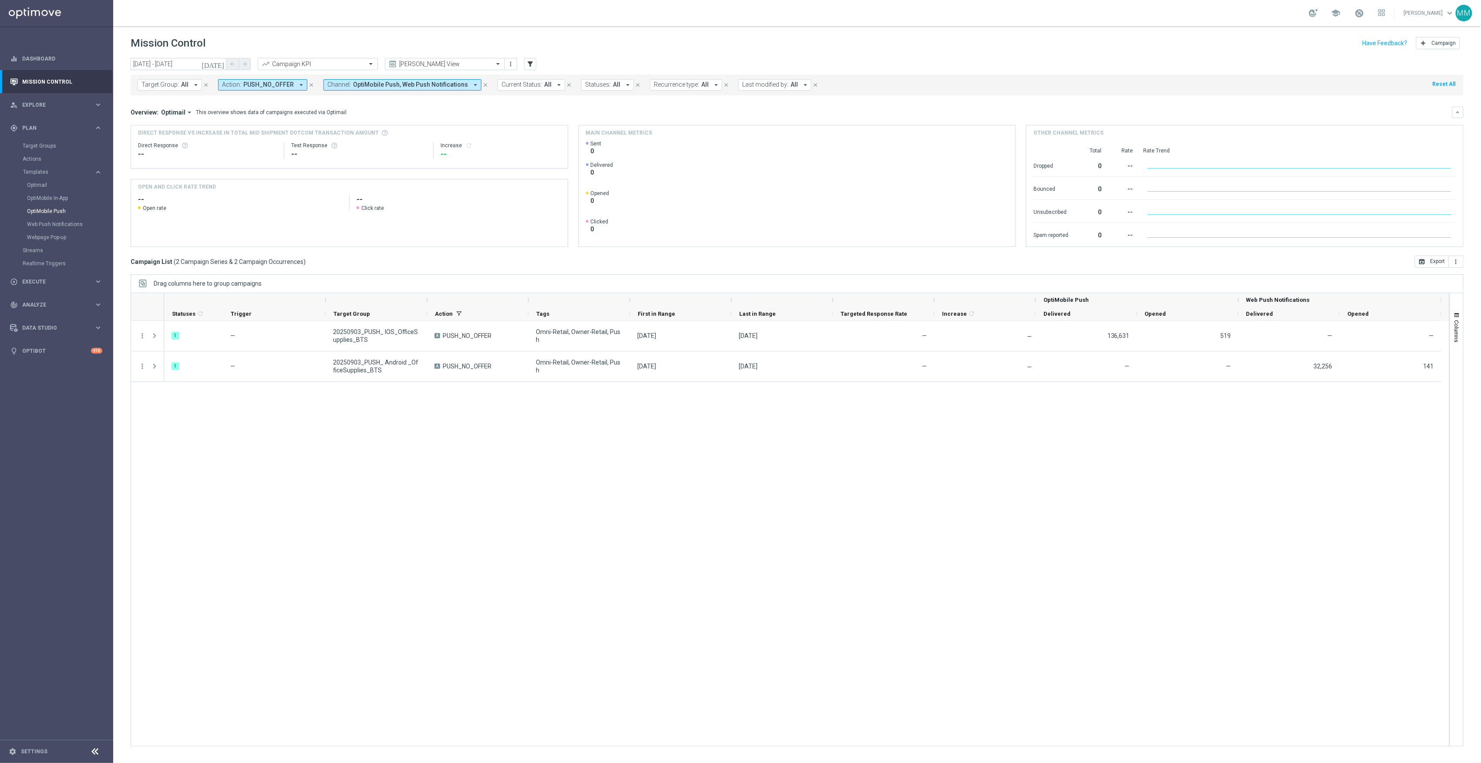 This screenshot has width=1481, height=763. Describe the element at coordinates (1385, 43) in the screenshot. I see `input: Have Feedback?` at that location.